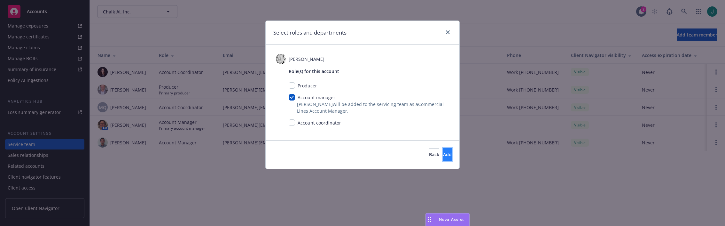 The width and height of the screenshot is (725, 226). I want to click on span: Role(s) for this account, so click(369, 71).